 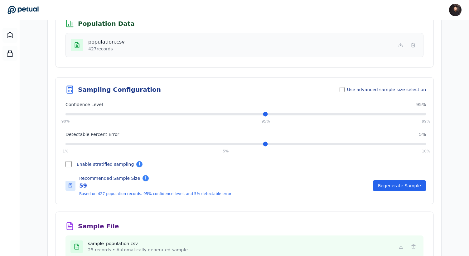 What do you see at coordinates (105, 164) in the screenshot?
I see `label: Enable stratified sampling` at bounding box center [105, 164].